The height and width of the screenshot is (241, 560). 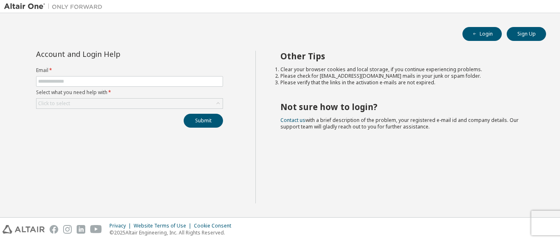 I want to click on div: Website Terms of Use, so click(x=164, y=226).